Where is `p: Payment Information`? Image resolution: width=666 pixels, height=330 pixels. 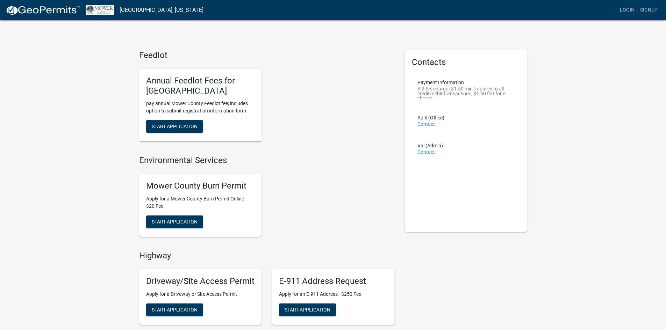
p: Payment Information is located at coordinates (466, 83).